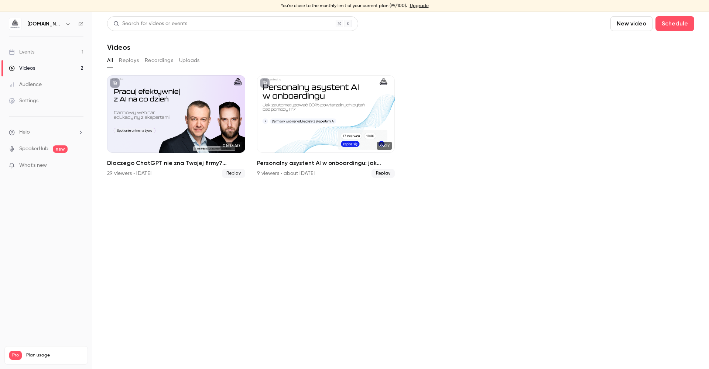 The height and width of the screenshot is (369, 709). Describe the element at coordinates (60, 149) in the screenshot. I see `span: new` at that location.